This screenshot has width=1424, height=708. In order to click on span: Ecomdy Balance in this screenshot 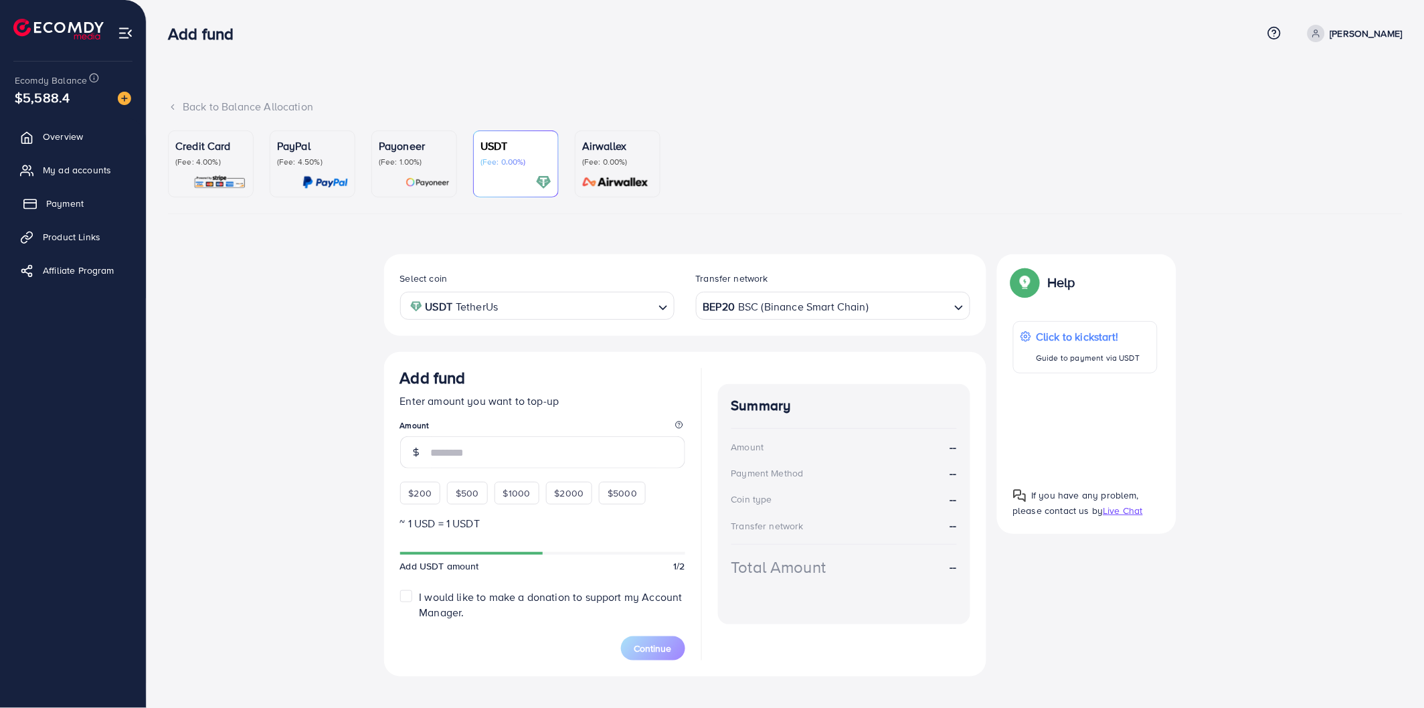, I will do `click(51, 80)`.